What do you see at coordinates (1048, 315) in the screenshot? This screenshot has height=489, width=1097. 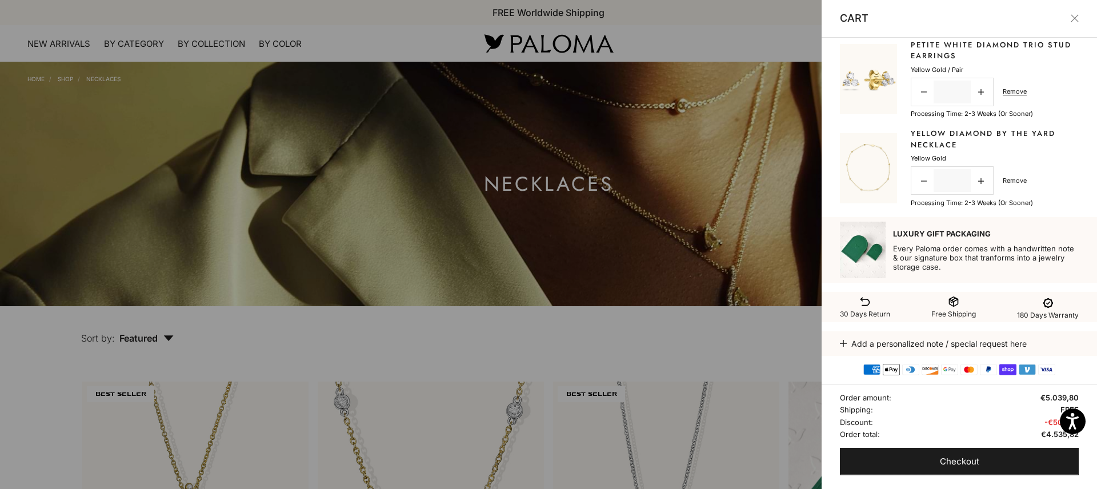 I see `span: 180 Days Warranty` at bounding box center [1048, 315].